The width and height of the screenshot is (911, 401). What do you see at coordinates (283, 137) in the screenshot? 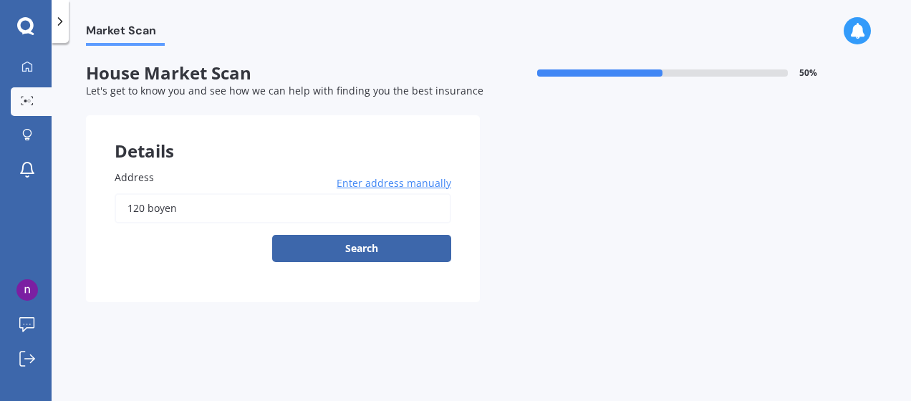
I see `div: Details` at bounding box center [283, 137].